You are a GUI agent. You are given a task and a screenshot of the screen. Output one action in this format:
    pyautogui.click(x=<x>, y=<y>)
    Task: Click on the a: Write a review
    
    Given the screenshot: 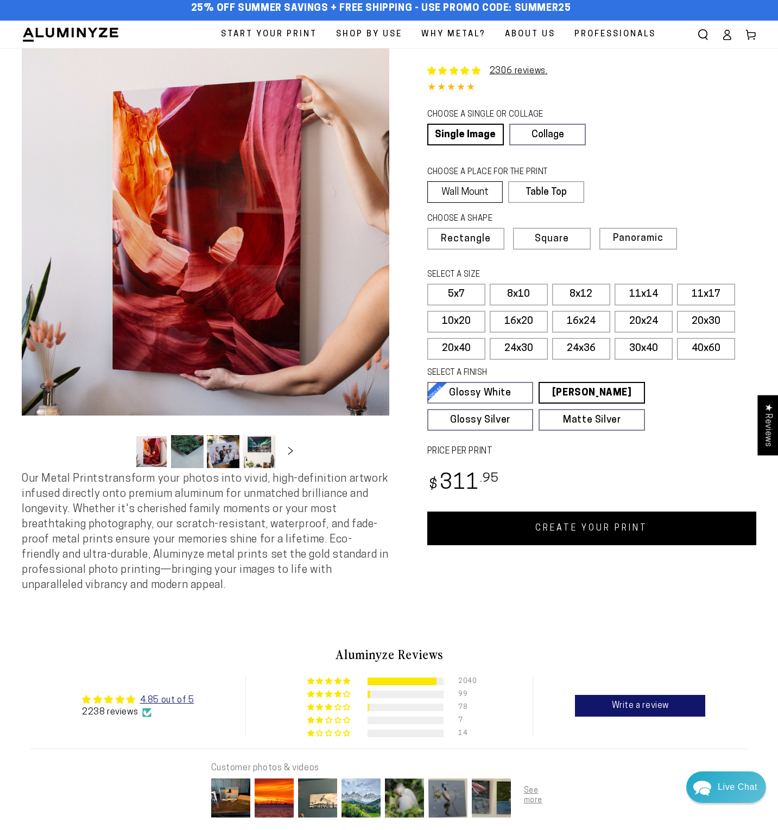 What is the action you would take?
    pyautogui.click(x=640, y=706)
    